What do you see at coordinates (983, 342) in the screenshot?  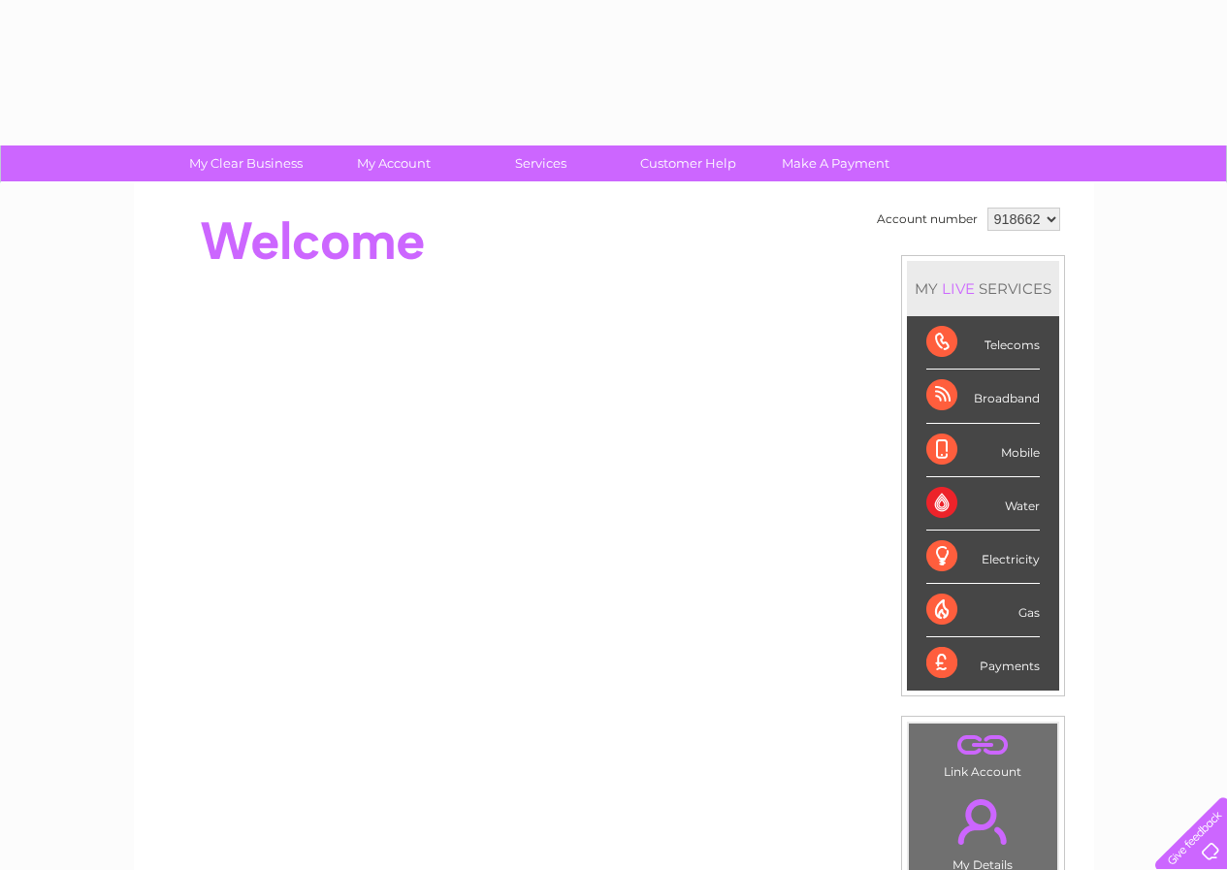 I see `div: Telecoms` at bounding box center [983, 342].